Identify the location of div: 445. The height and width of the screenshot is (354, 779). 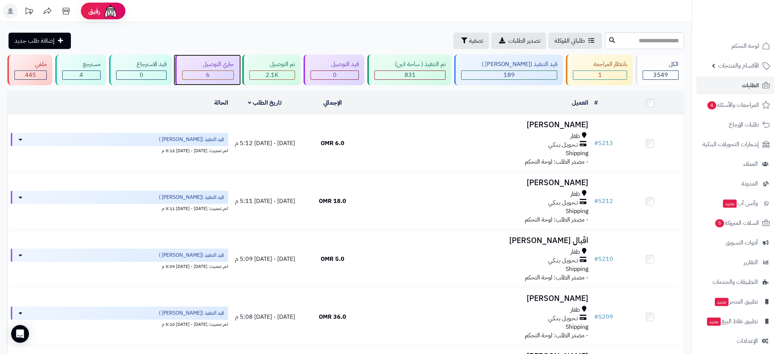
(30, 75).